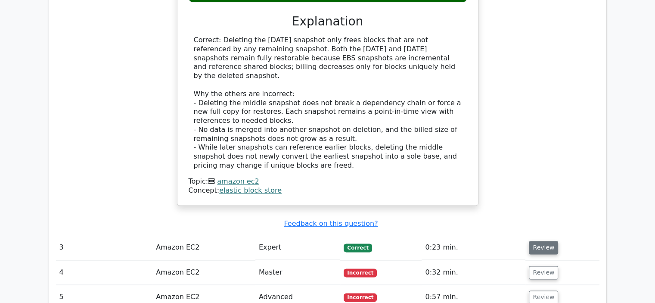 This screenshot has height=303, width=655. Describe the element at coordinates (358, 248) in the screenshot. I see `span: Correct` at that location.